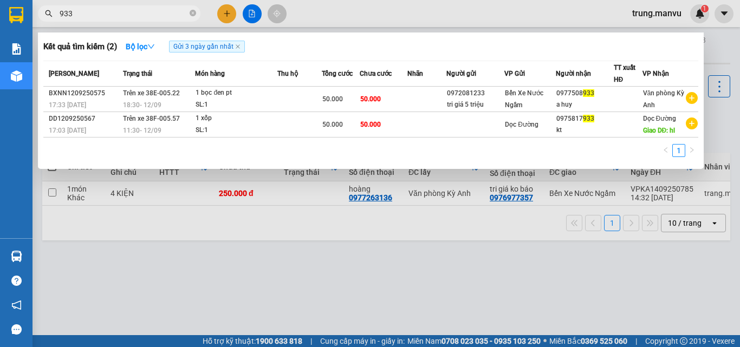  I want to click on span: close, so click(238, 47).